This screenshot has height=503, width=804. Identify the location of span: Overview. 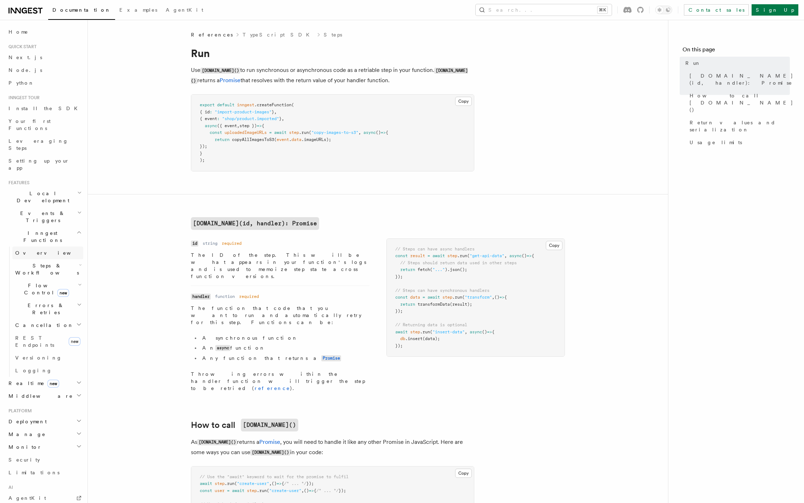
(52, 253).